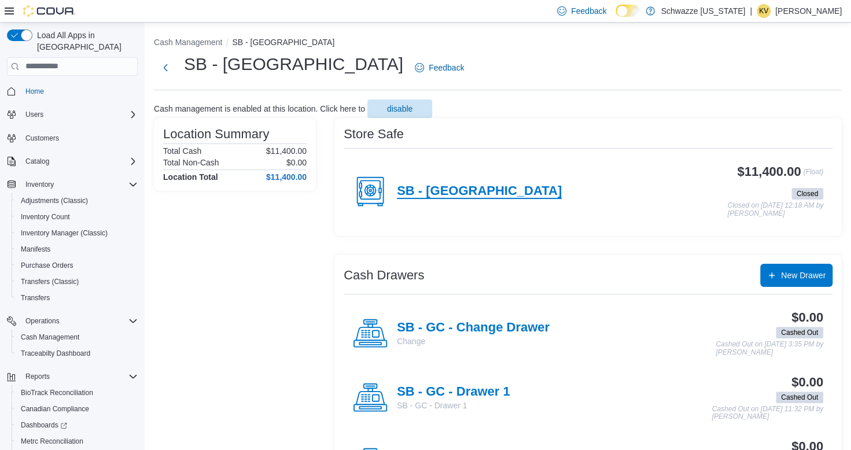  I want to click on button: Customers, so click(72, 138).